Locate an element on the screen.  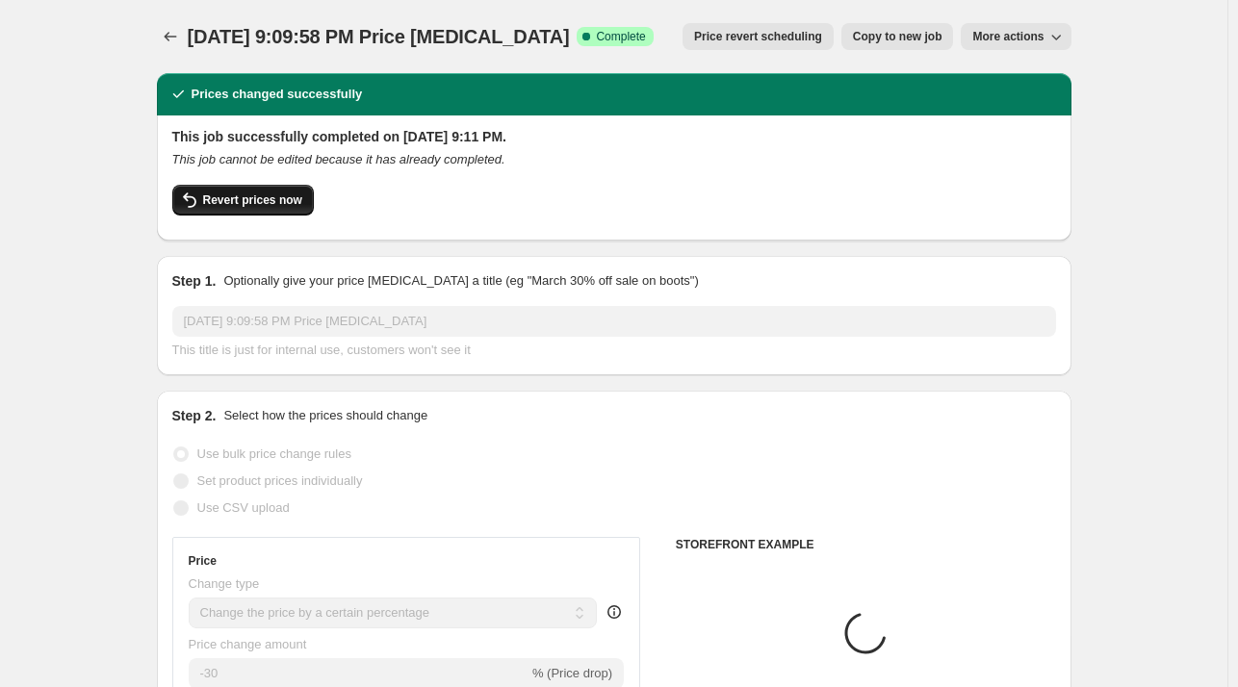
h2: Step 1. is located at coordinates (194, 281).